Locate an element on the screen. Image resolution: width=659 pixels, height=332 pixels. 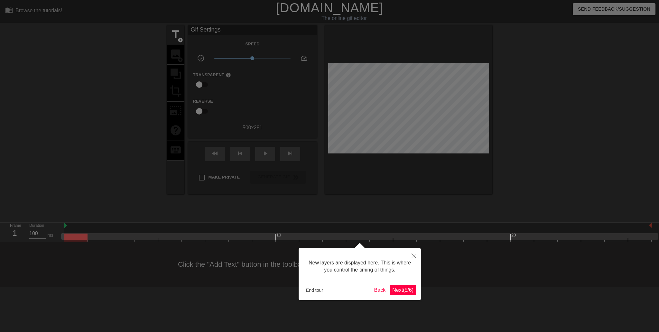
div: New layers are displayed here. This is where you control the timing of things. is located at coordinates (360, 267).